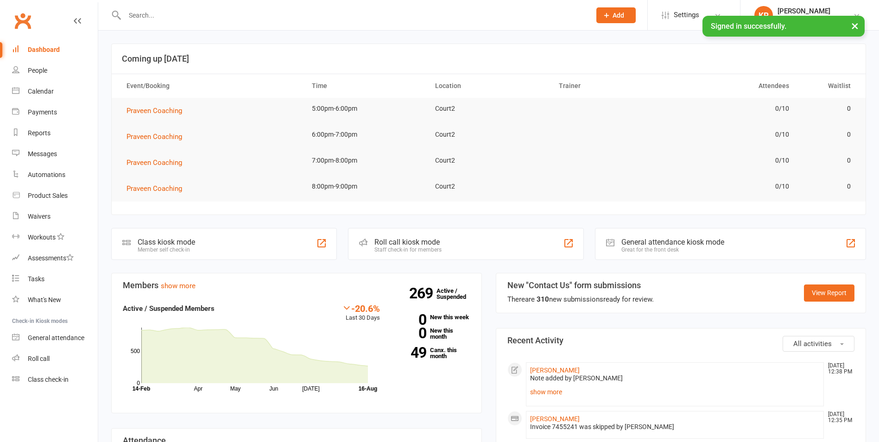 Image resolution: width=879 pixels, height=442 pixels. I want to click on div: Waivers, so click(39, 216).